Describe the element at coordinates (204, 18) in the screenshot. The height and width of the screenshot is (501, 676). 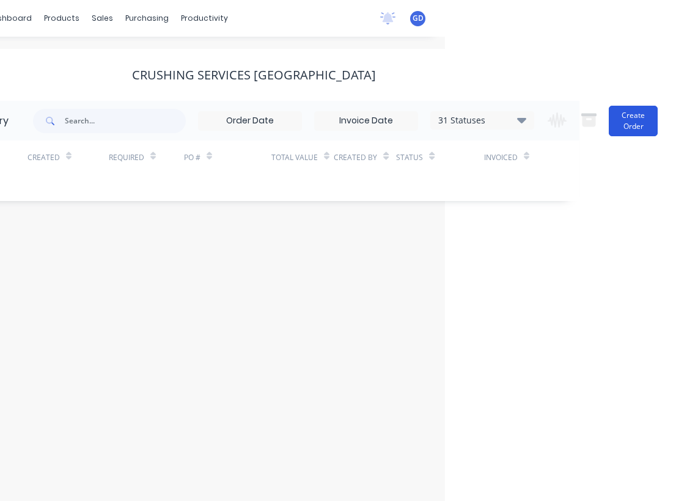
I see `div: productivity` at that location.